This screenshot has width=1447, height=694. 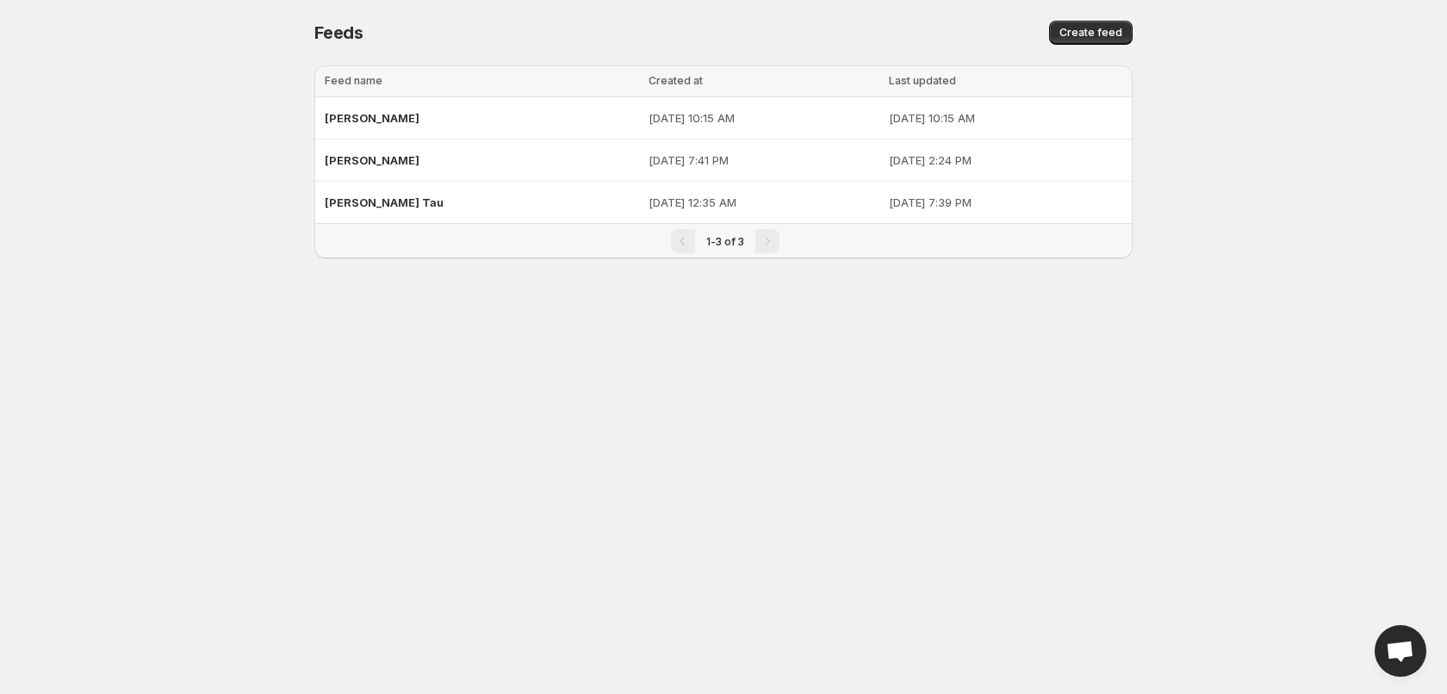 I want to click on span: Feed name, so click(x=353, y=80).